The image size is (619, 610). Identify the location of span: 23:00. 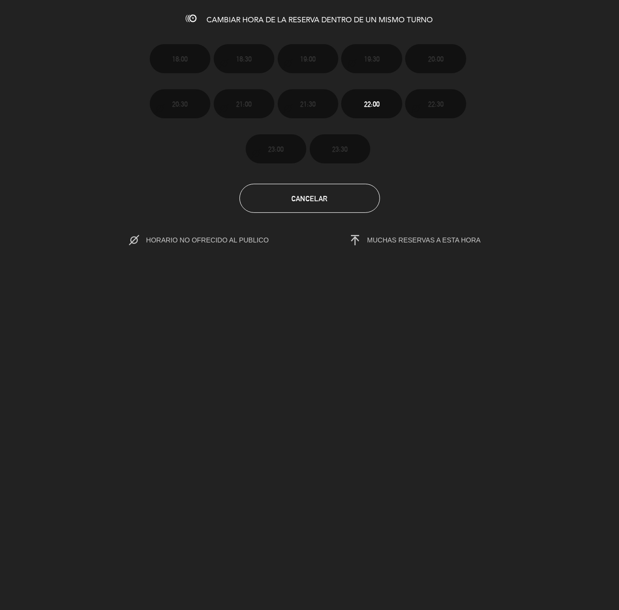
(276, 149).